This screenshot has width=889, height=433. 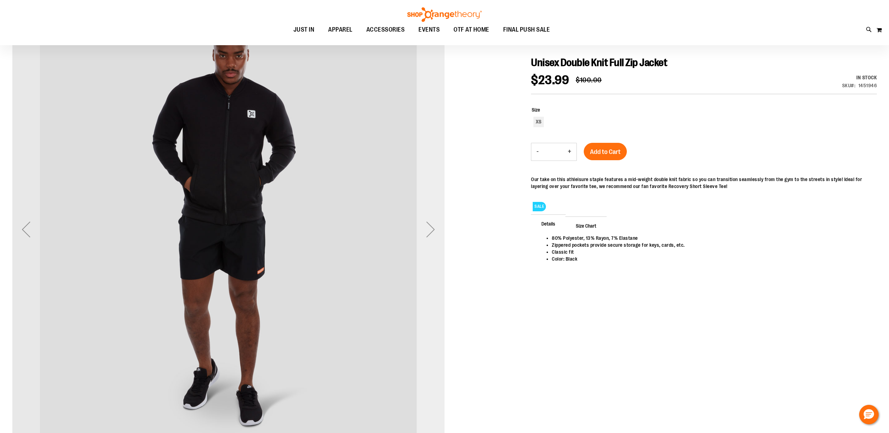 I want to click on div: Our take on this athleisure staple features a mid-weight double knit fabric so you can transition..., so click(x=704, y=183).